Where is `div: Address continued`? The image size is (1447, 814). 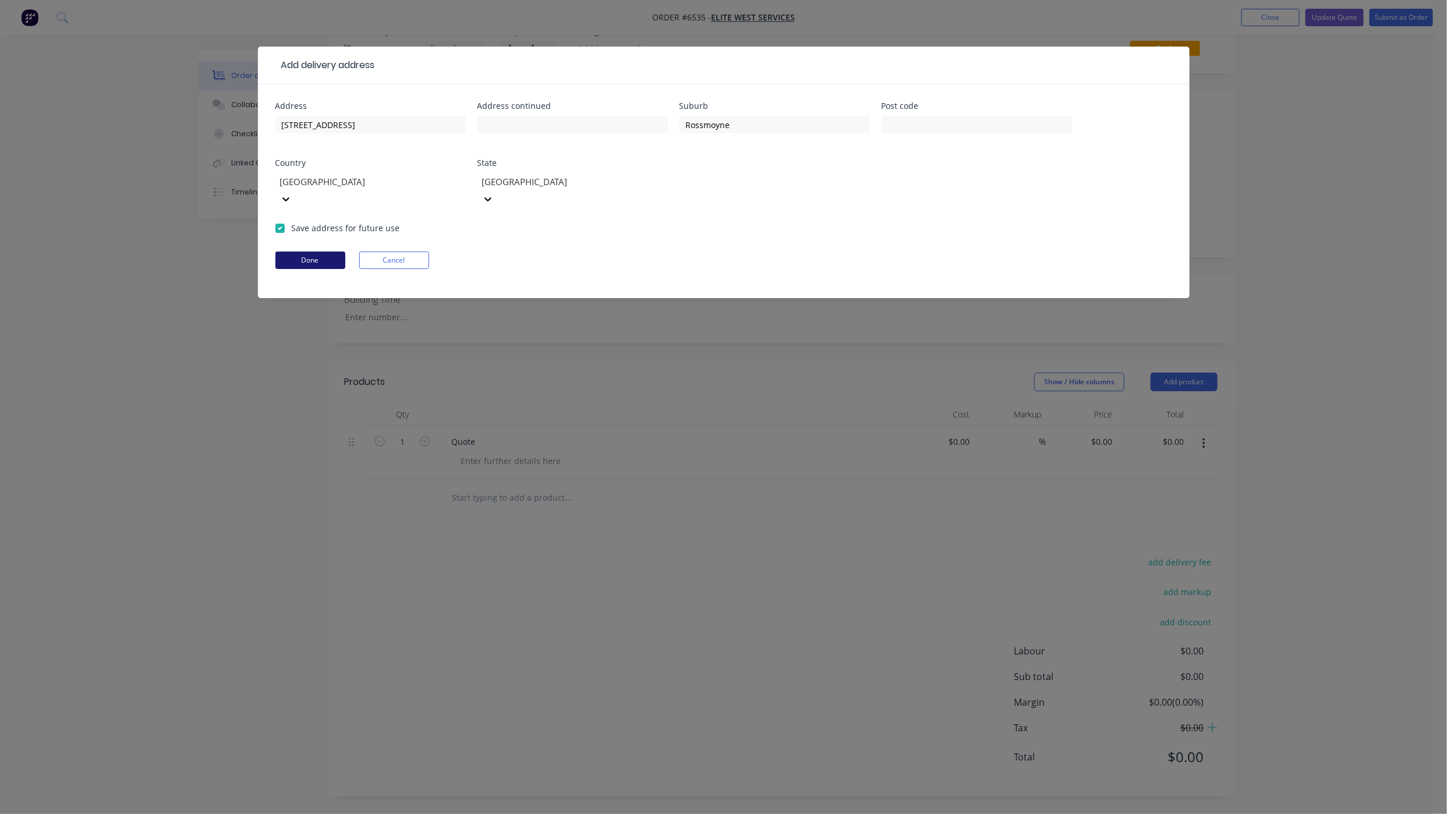 div: Address continued is located at coordinates (573, 106).